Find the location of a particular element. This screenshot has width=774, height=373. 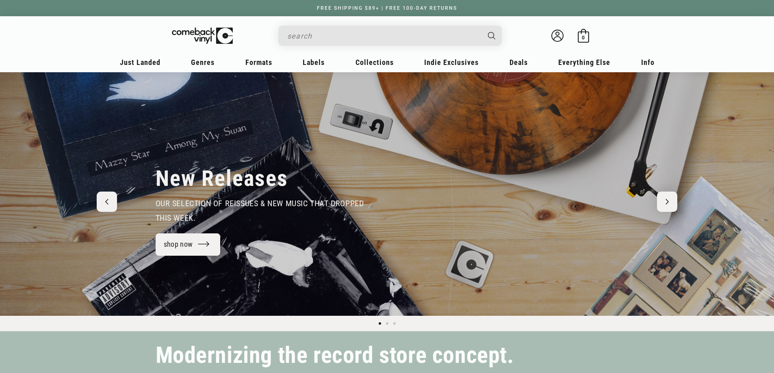

button: Load slide 3 of 3 is located at coordinates (394, 324).